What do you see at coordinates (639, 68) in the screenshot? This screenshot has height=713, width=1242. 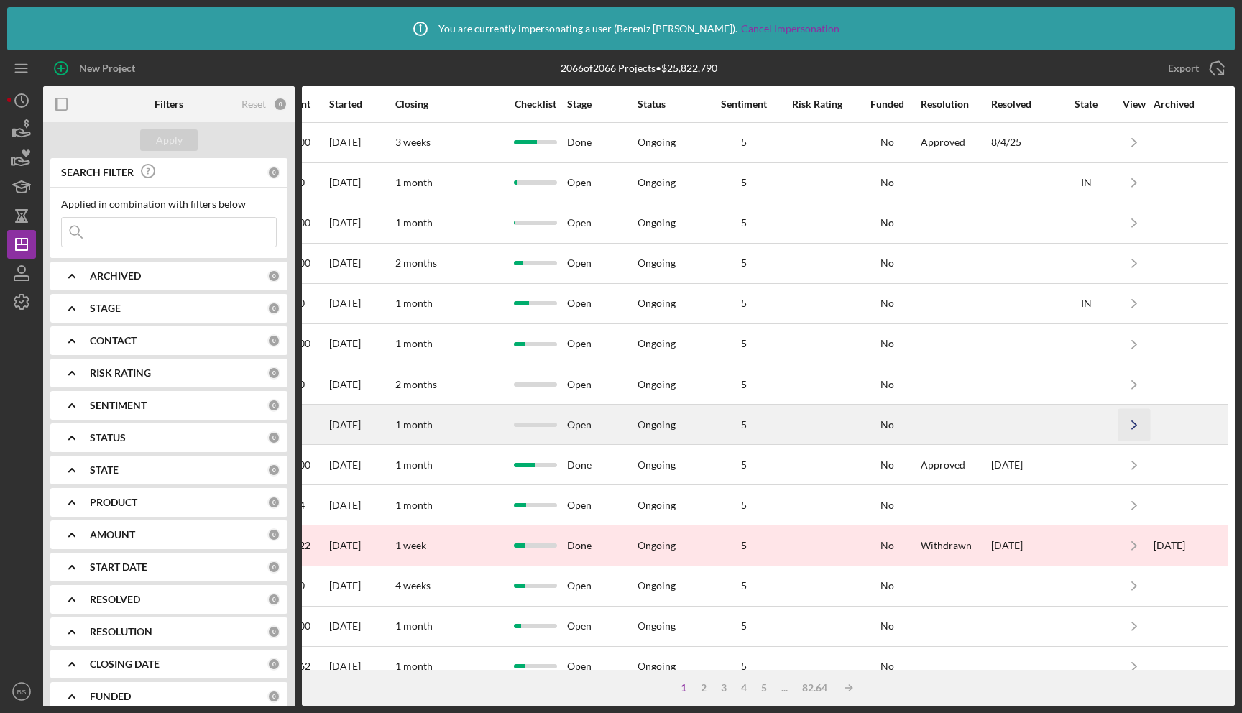 I see `div: 2066 of 2066 Projects • $25,822,790` at bounding box center [639, 68].